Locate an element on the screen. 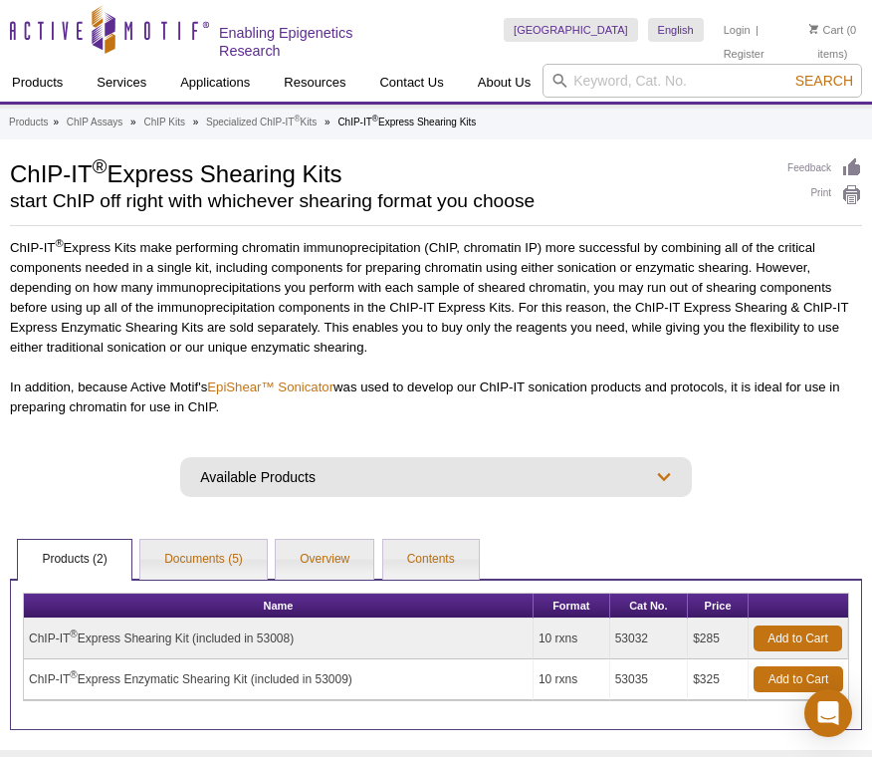  th: Price is located at coordinates (718, 605).